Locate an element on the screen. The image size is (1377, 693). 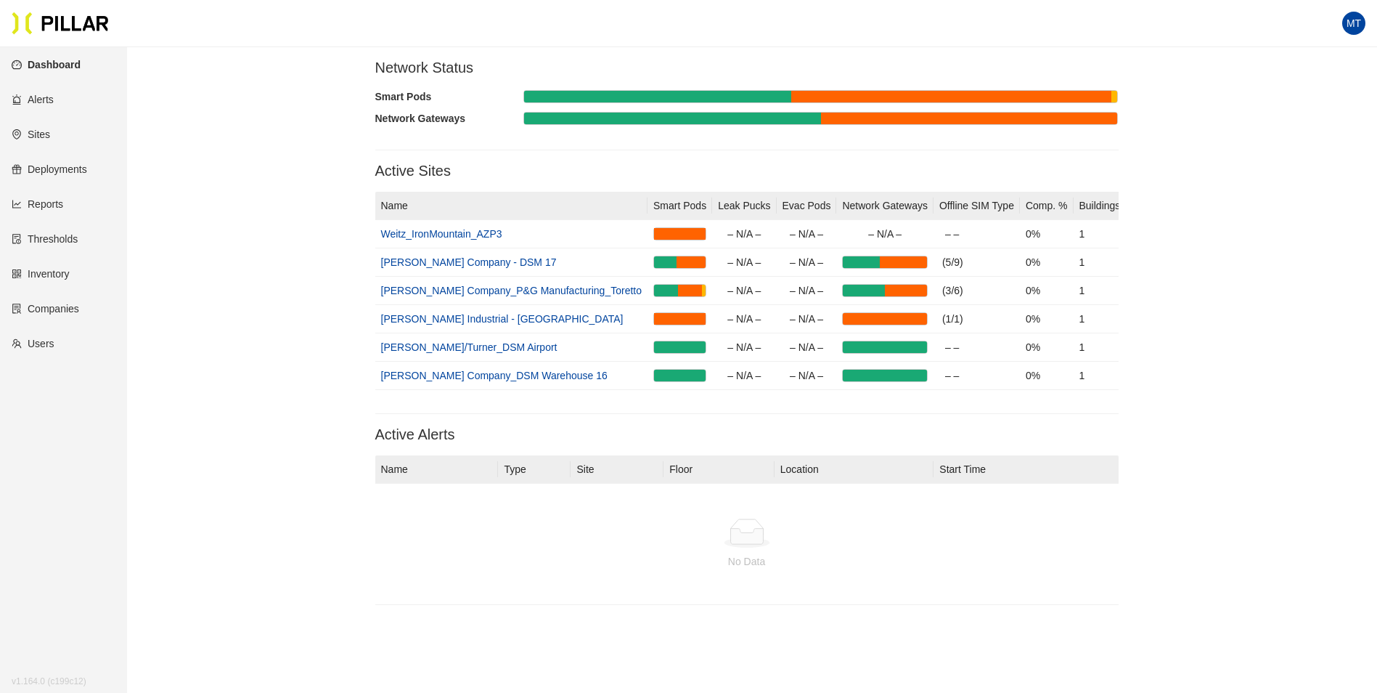
a: teamUsers is located at coordinates (33, 343).